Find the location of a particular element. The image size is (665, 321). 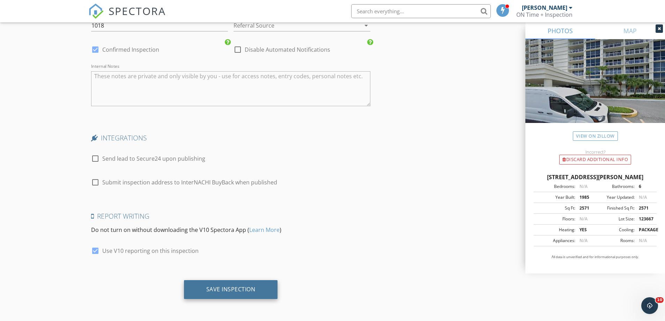

label: Confirmed Inspection is located at coordinates (131, 50).